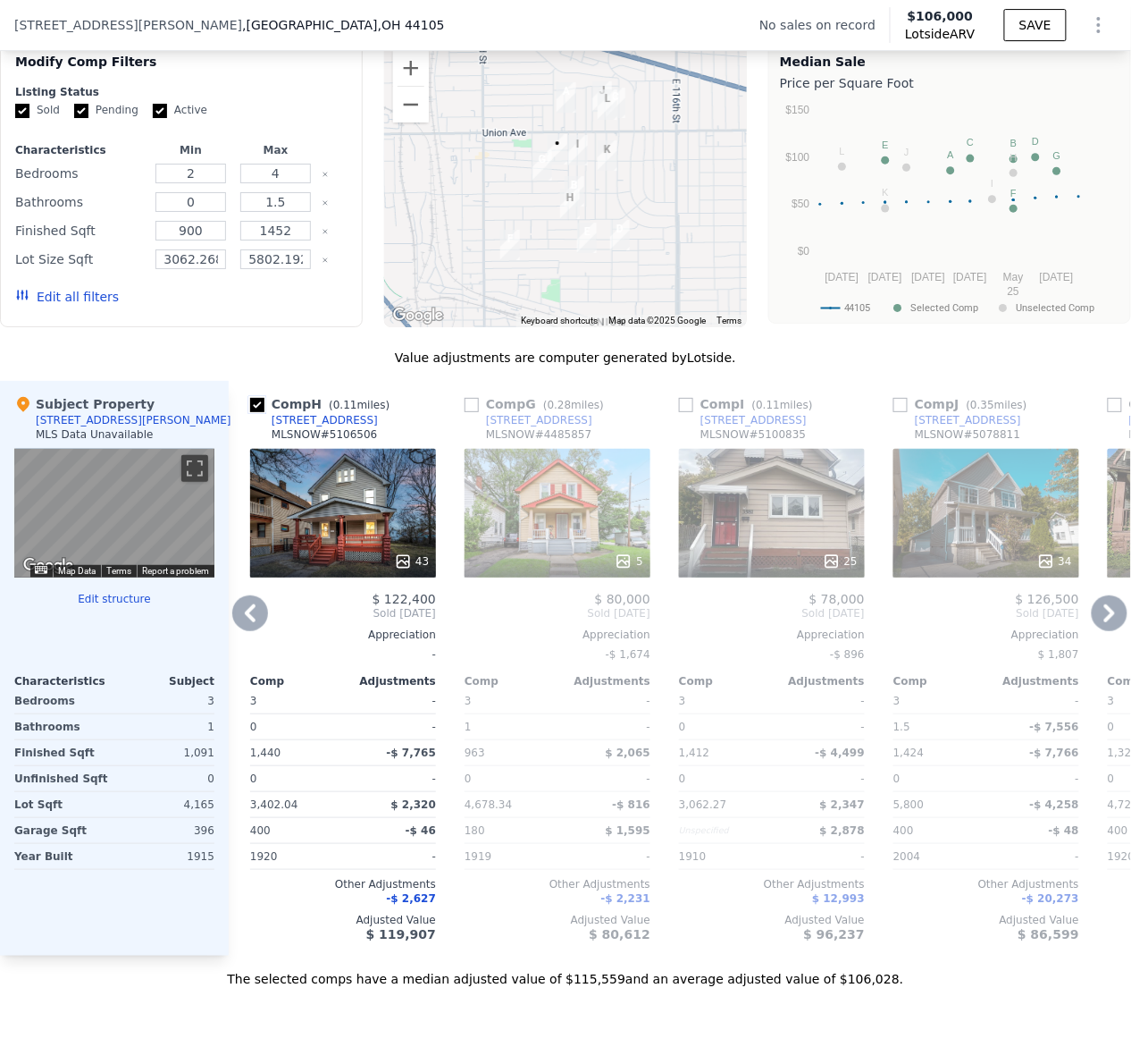 The height and width of the screenshot is (1064, 1131). What do you see at coordinates (947, 208) in the screenshot?
I see `div: A chart.` at bounding box center [947, 208].